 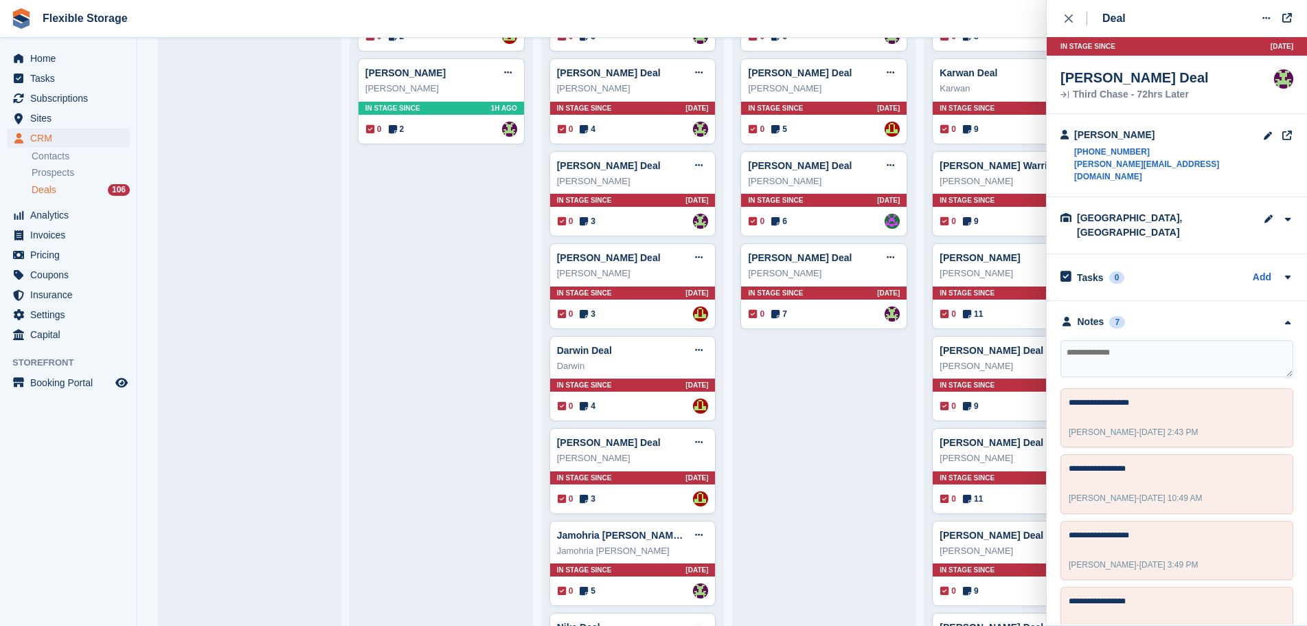 What do you see at coordinates (122, 383) in the screenshot?
I see `a: Preview store` at bounding box center [122, 383].